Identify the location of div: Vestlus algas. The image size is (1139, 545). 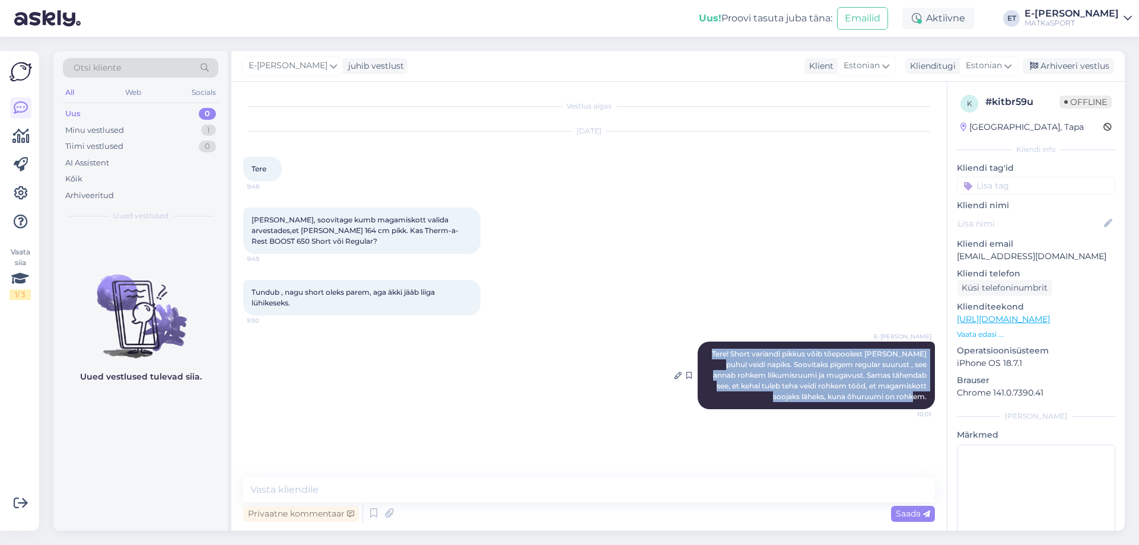
(589, 106).